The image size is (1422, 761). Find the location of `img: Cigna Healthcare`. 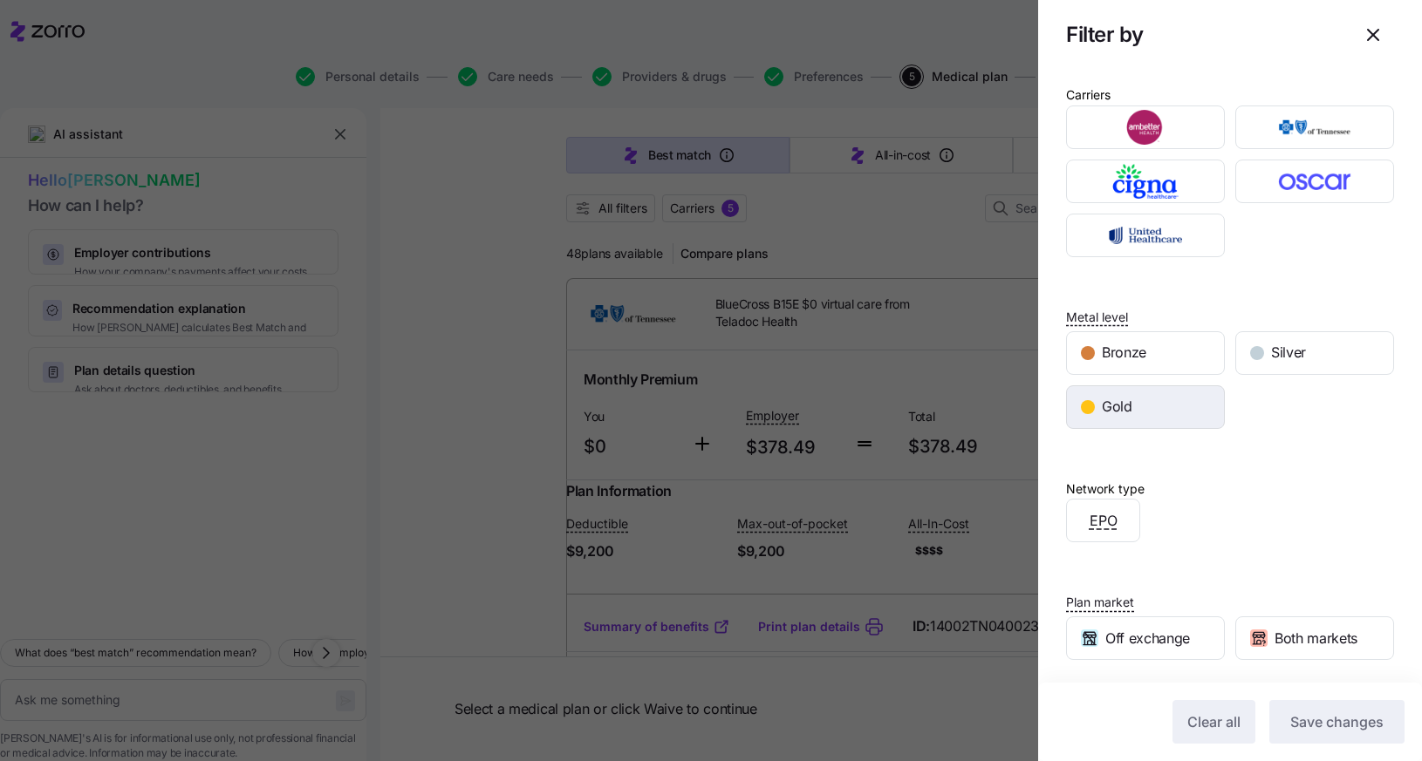

img: Cigna Healthcare is located at coordinates (1145, 181).